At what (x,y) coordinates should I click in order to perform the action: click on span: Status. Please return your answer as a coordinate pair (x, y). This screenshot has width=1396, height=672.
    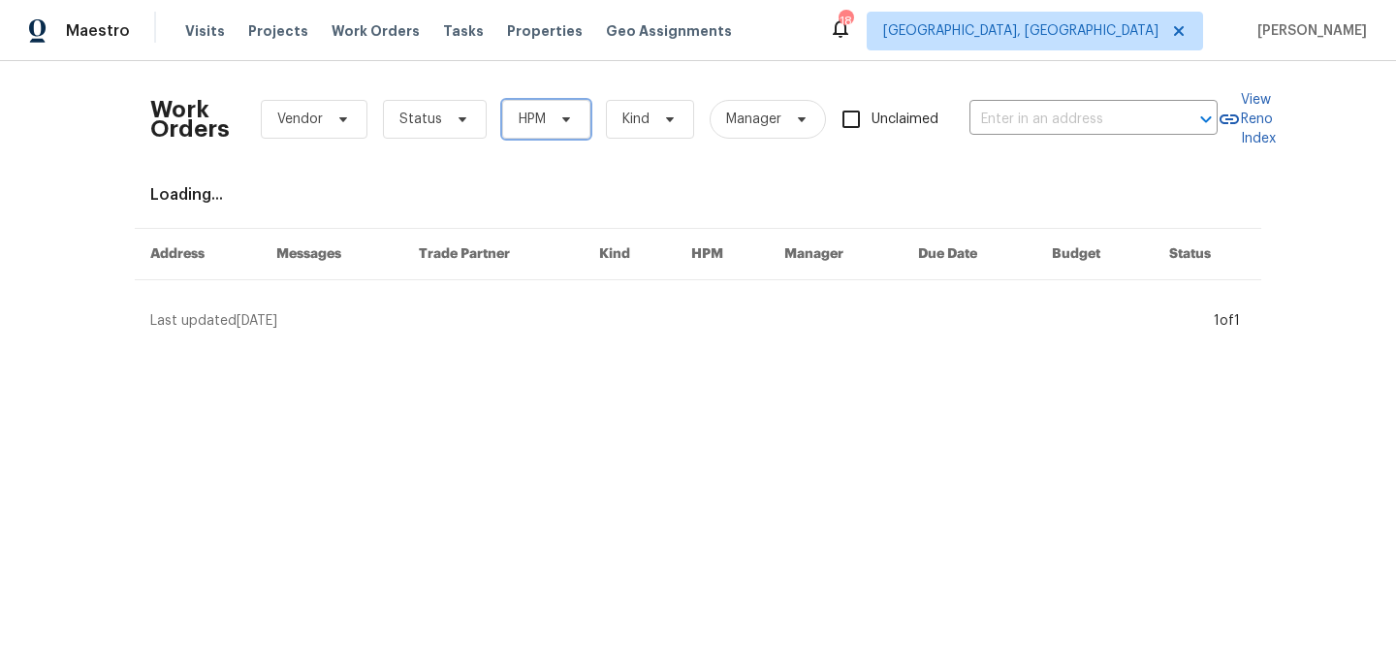
    Looking at the image, I should click on (421, 119).